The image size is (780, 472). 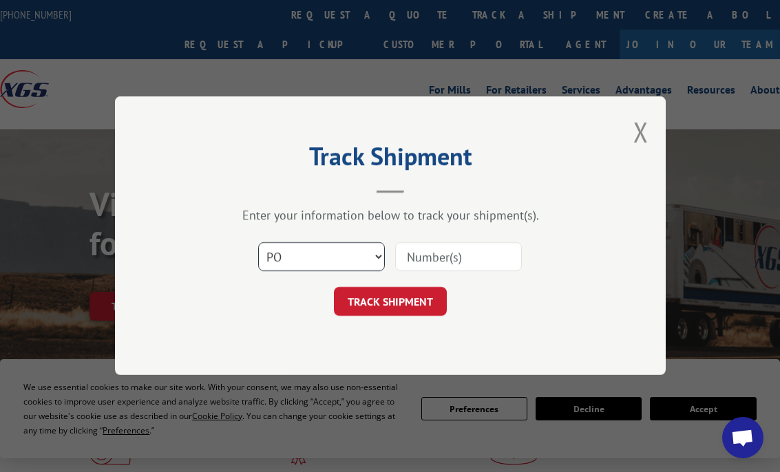 What do you see at coordinates (641, 131) in the screenshot?
I see `button: Close modal` at bounding box center [641, 131].